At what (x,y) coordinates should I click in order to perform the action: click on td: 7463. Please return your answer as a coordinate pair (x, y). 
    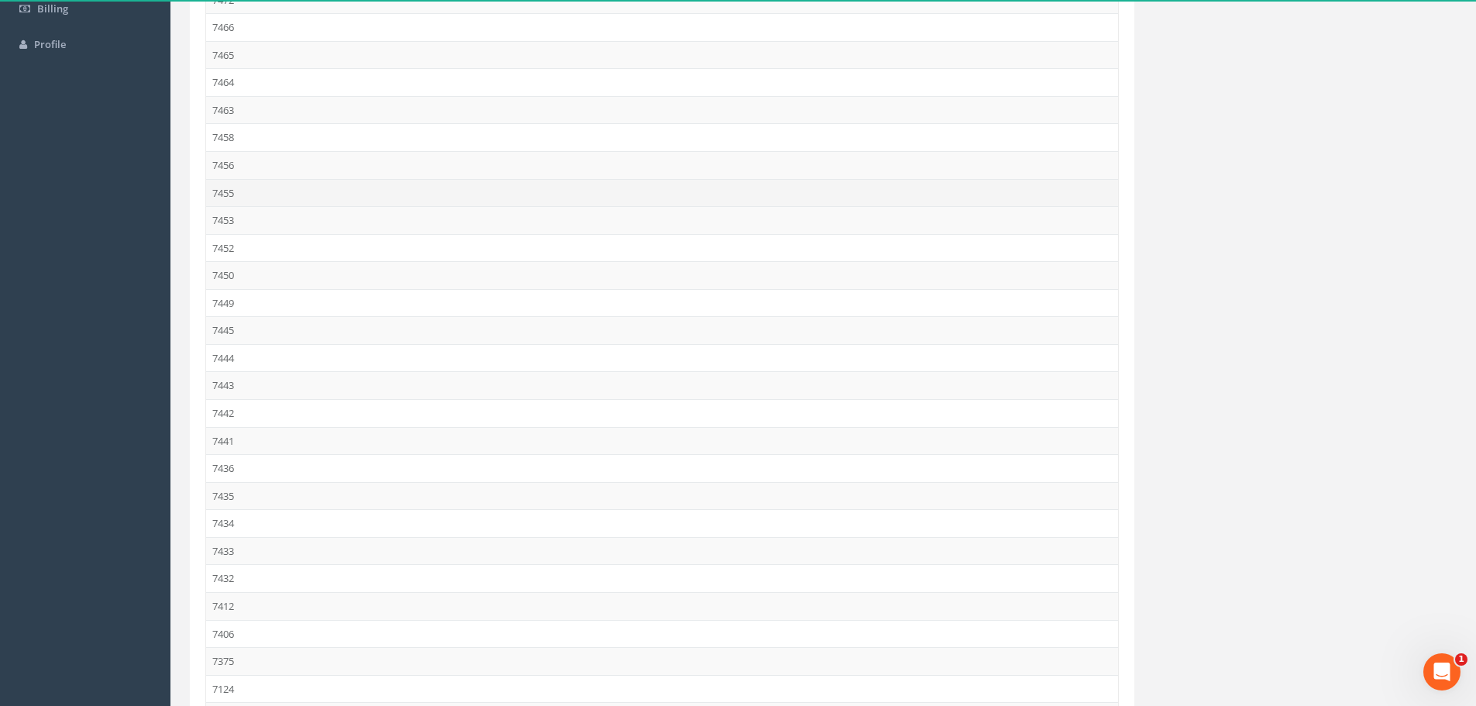
    Looking at the image, I should click on (662, 110).